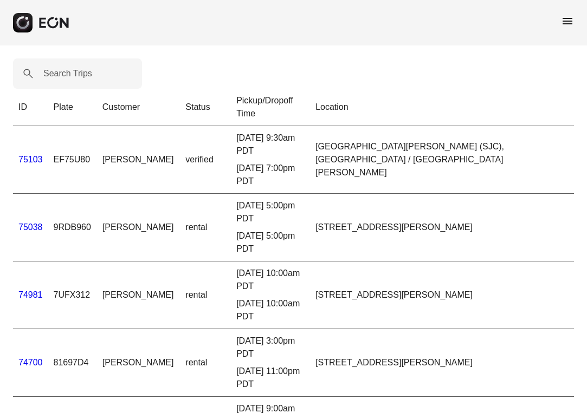  What do you see at coordinates (30, 362) in the screenshot?
I see `a: 74700` at bounding box center [30, 362].